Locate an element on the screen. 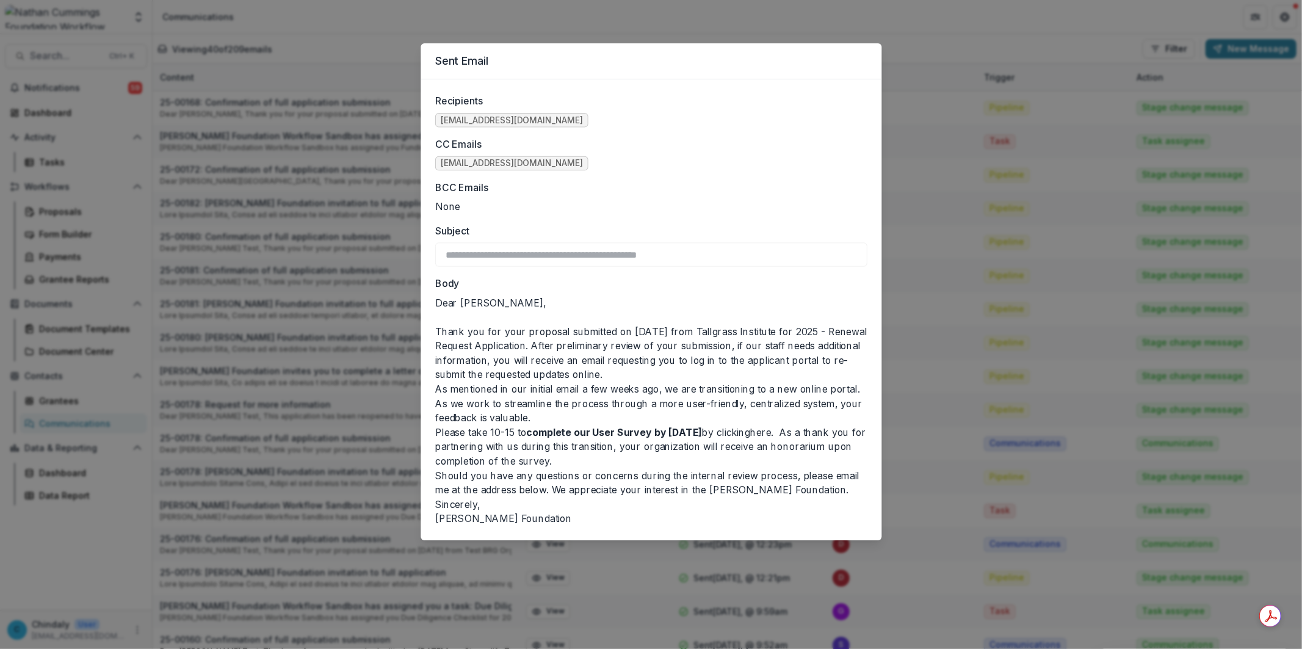 Image resolution: width=1302 pixels, height=649 pixels. p: As mentioned in our initial email a few weeks ago, we are transitioning to a new online portal. A... is located at coordinates (652, 403).